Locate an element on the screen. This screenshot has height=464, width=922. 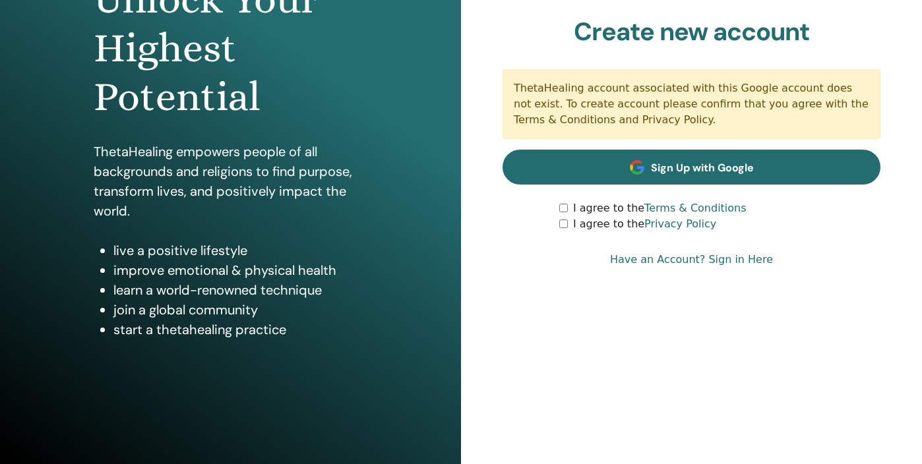
li: start a thetahealing practice is located at coordinates (241, 330).